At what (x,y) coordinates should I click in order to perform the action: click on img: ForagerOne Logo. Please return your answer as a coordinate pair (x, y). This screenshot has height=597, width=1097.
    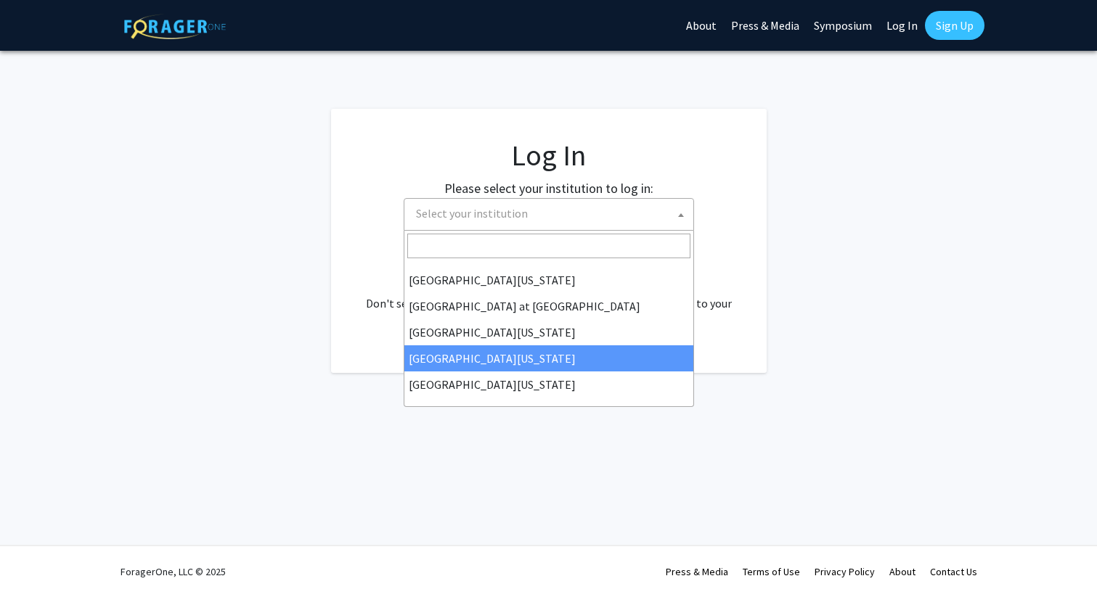
    Looking at the image, I should click on (175, 26).